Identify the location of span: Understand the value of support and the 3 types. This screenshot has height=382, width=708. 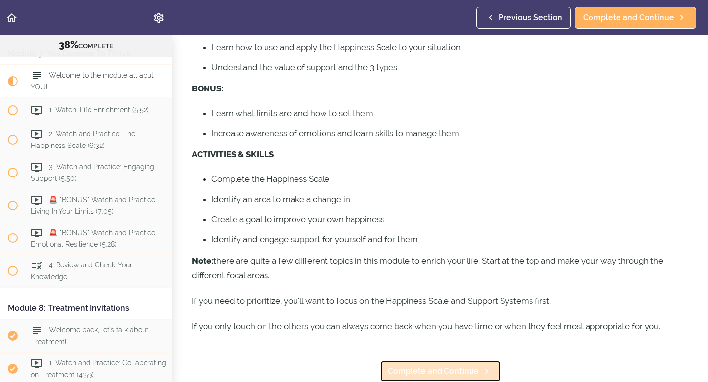
(304, 67).